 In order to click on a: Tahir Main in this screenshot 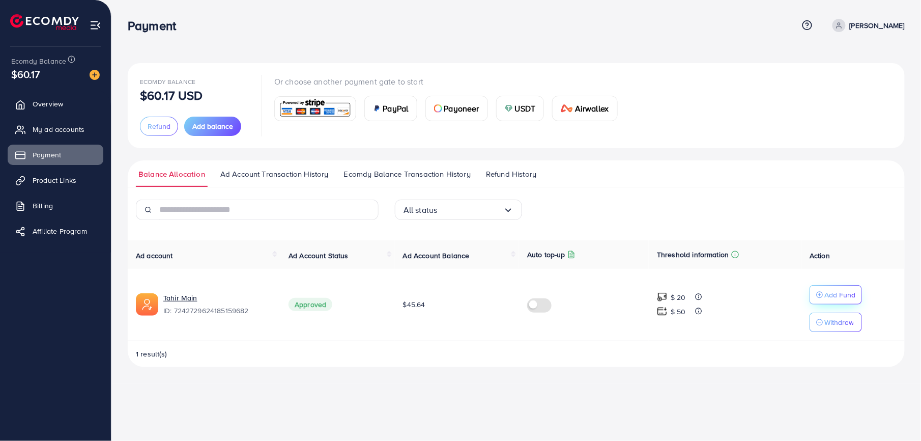, I will do `click(180, 298)`.